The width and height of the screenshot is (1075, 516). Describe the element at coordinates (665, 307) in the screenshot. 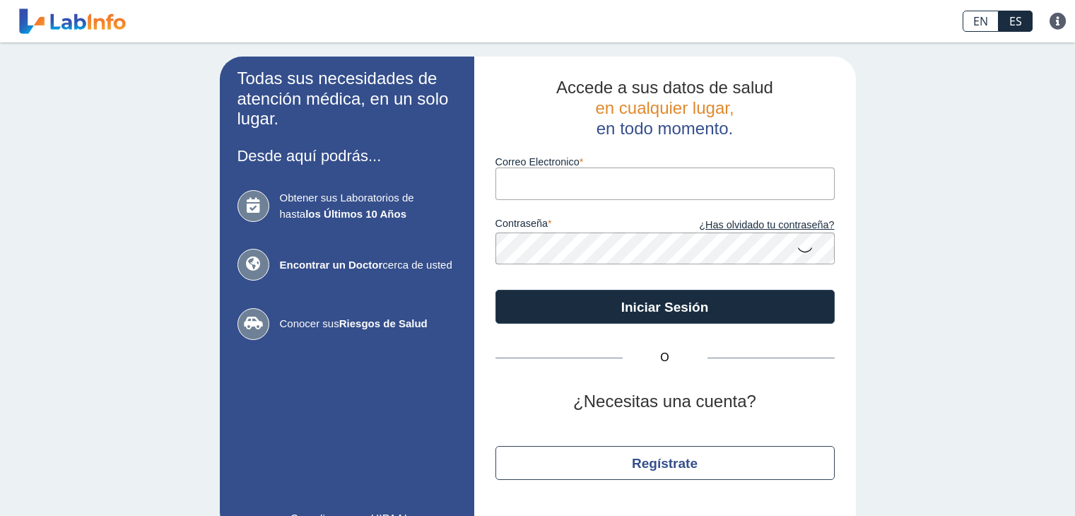

I see `button: Iniciar Sesión` at that location.